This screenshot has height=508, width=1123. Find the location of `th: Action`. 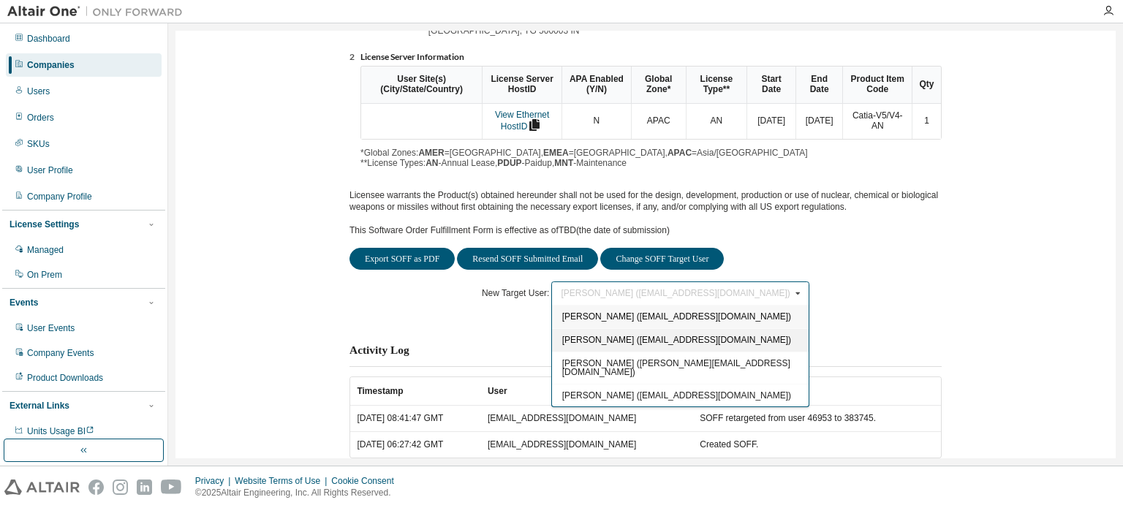

th: Action is located at coordinates (817, 391).